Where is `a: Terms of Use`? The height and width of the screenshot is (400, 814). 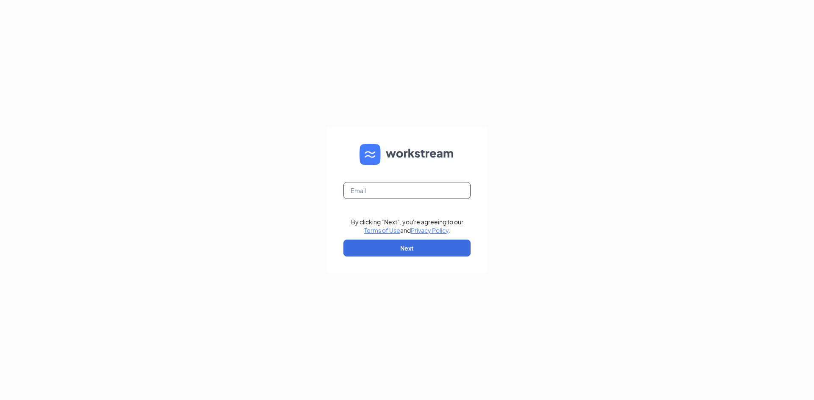
a: Terms of Use is located at coordinates (382, 231).